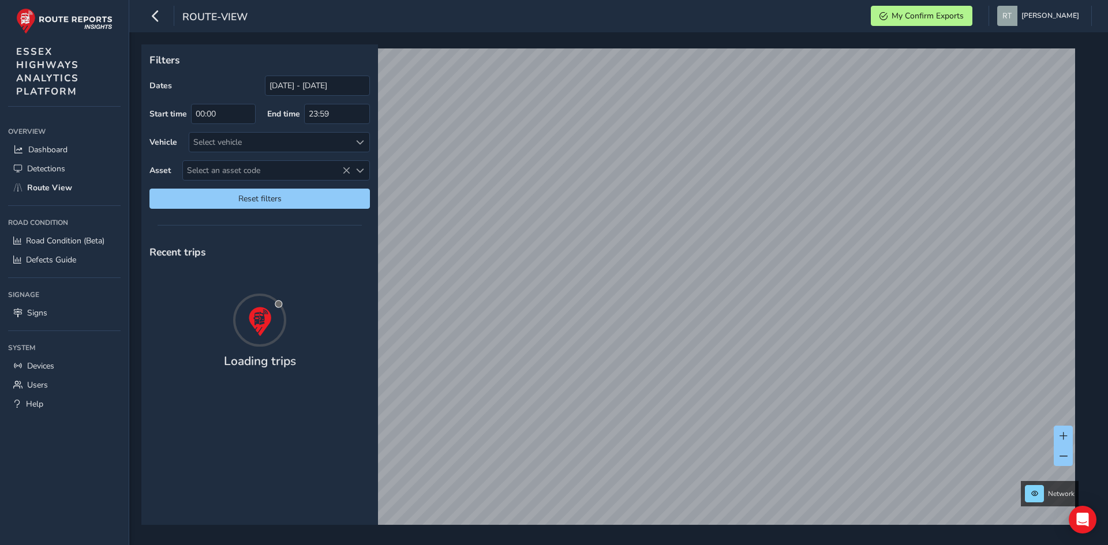 Image resolution: width=1108 pixels, height=545 pixels. I want to click on span: Devices, so click(40, 366).